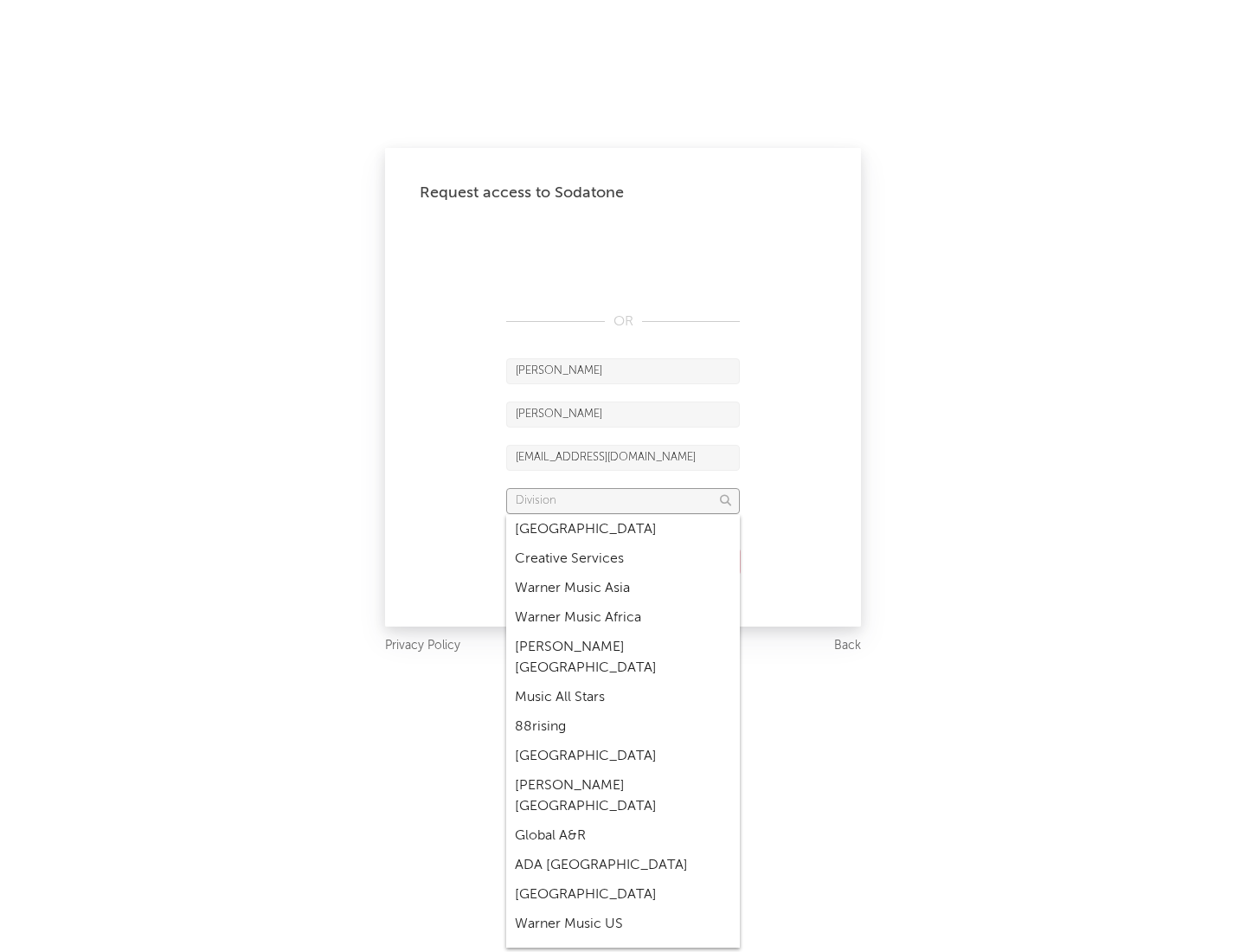  Describe the element at coordinates (847, 645) in the screenshot. I see `a: Back` at that location.